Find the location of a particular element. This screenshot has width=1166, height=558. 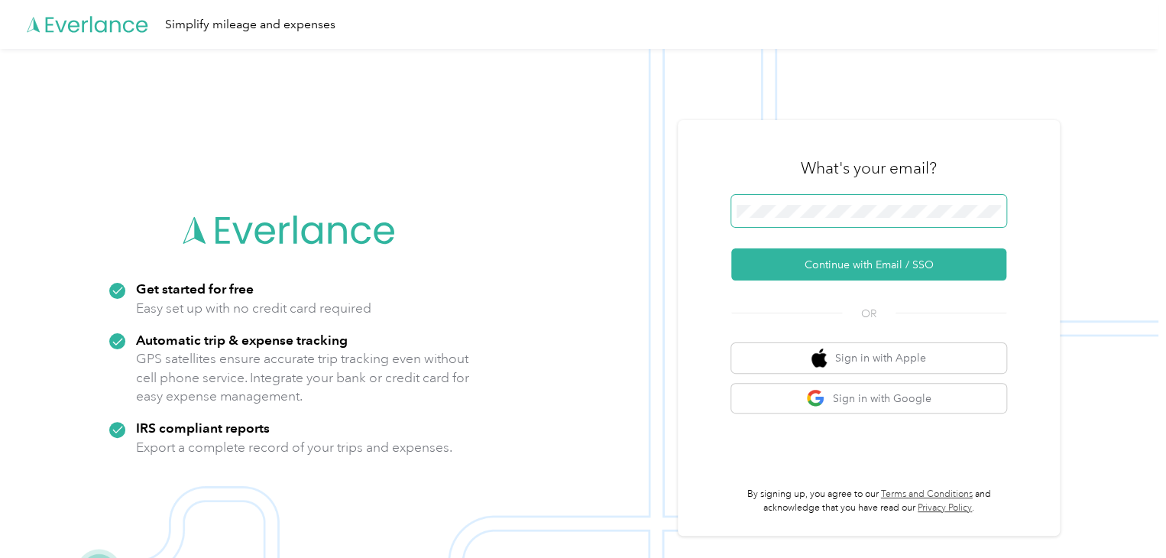

h3: What's your email? is located at coordinates (869, 168).